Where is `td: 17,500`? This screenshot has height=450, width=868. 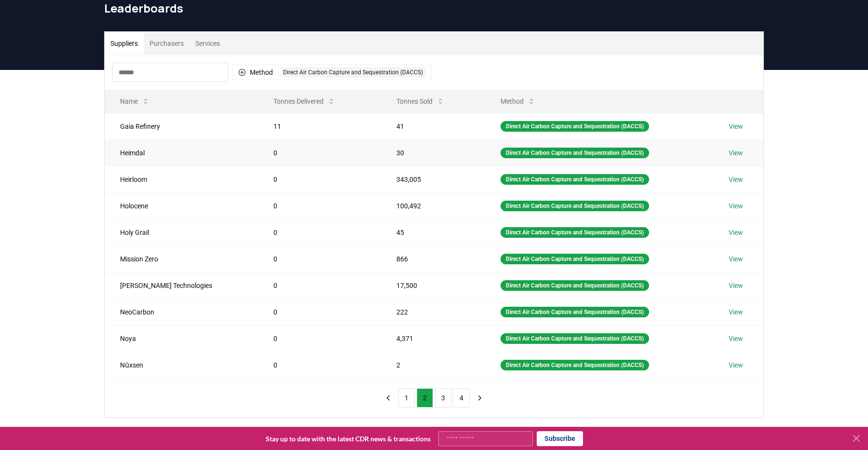
td: 17,500 is located at coordinates (433, 285).